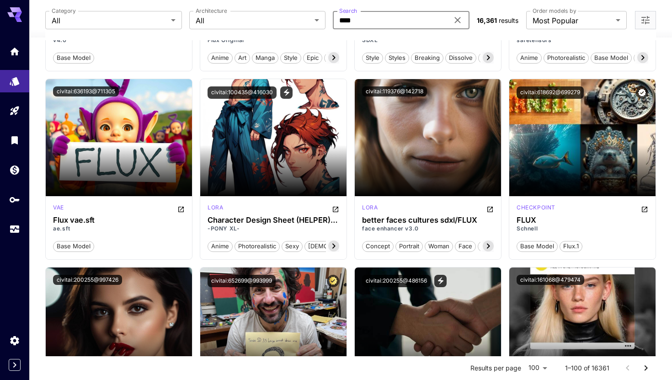 This screenshot has height=380, width=672. Describe the element at coordinates (313, 58) in the screenshot. I see `span: epic` at that location.